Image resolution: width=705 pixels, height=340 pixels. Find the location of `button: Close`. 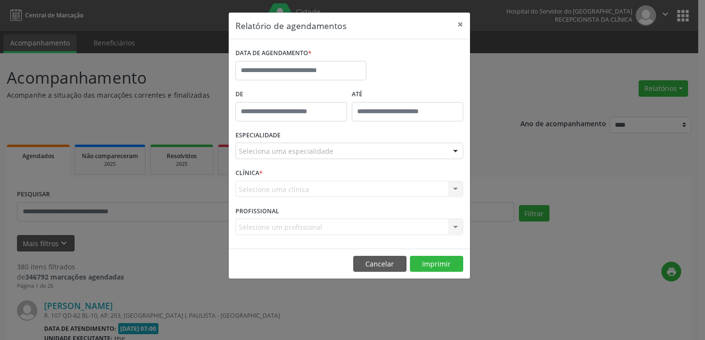

button: Close is located at coordinates (460, 24).